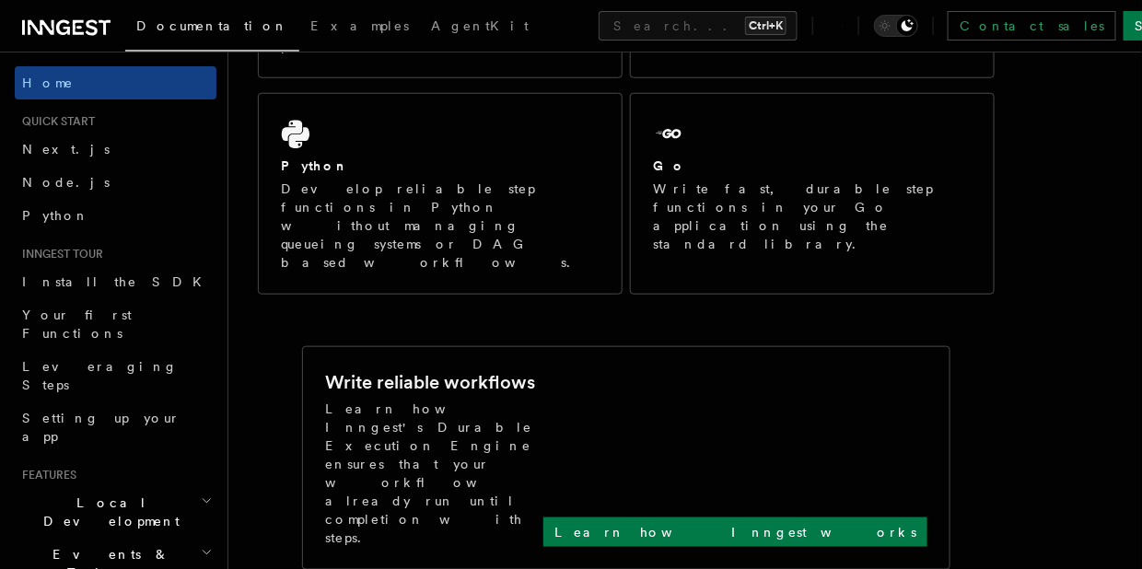  Describe the element at coordinates (698, 26) in the screenshot. I see `button: Search...Ctrl+K` at that location.